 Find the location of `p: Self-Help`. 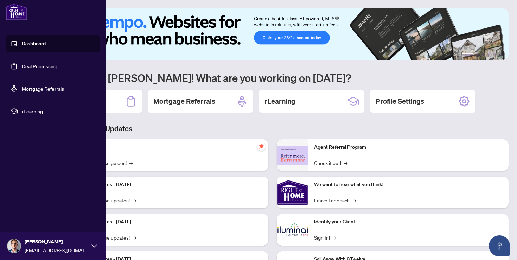

p: Self-Help is located at coordinates (168, 147).